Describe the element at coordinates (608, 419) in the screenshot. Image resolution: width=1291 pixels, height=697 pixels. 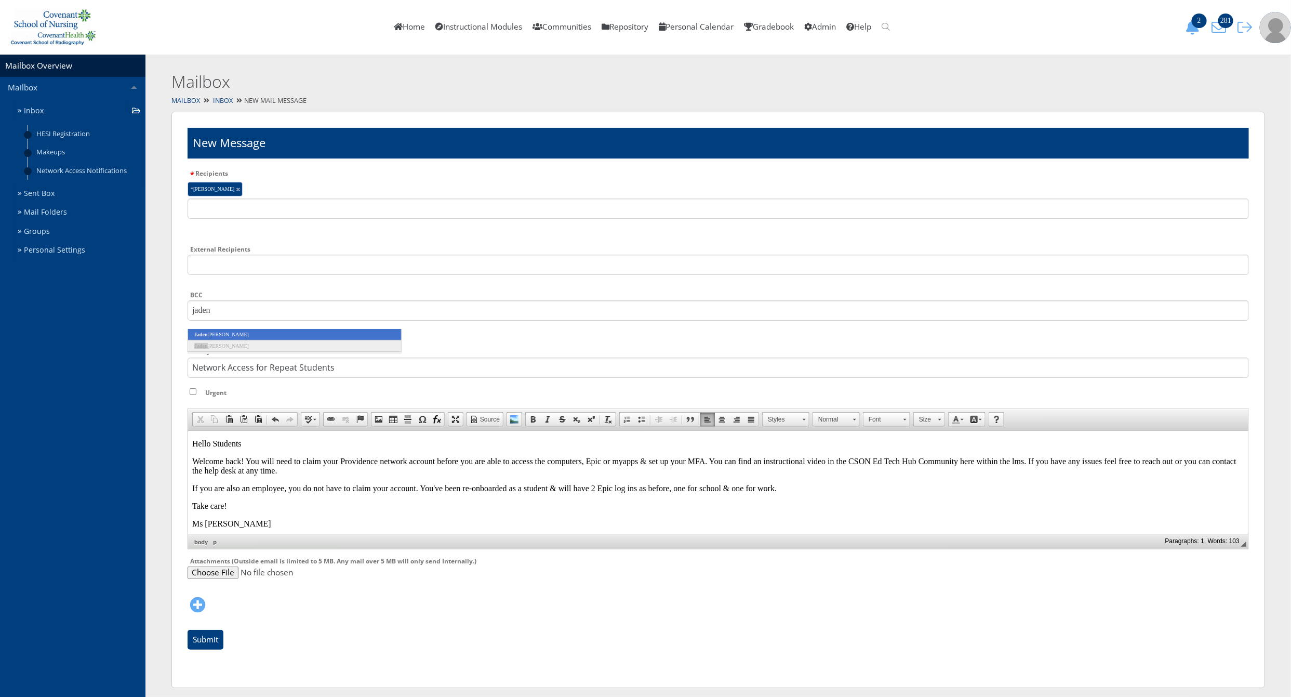
I see `a: Remove Format` at that location.